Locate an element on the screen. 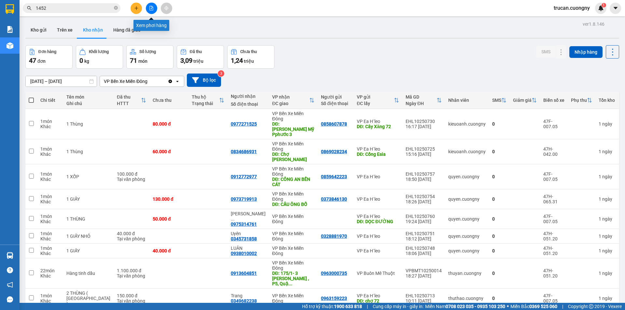  input: Select a date range. is located at coordinates (61, 81).